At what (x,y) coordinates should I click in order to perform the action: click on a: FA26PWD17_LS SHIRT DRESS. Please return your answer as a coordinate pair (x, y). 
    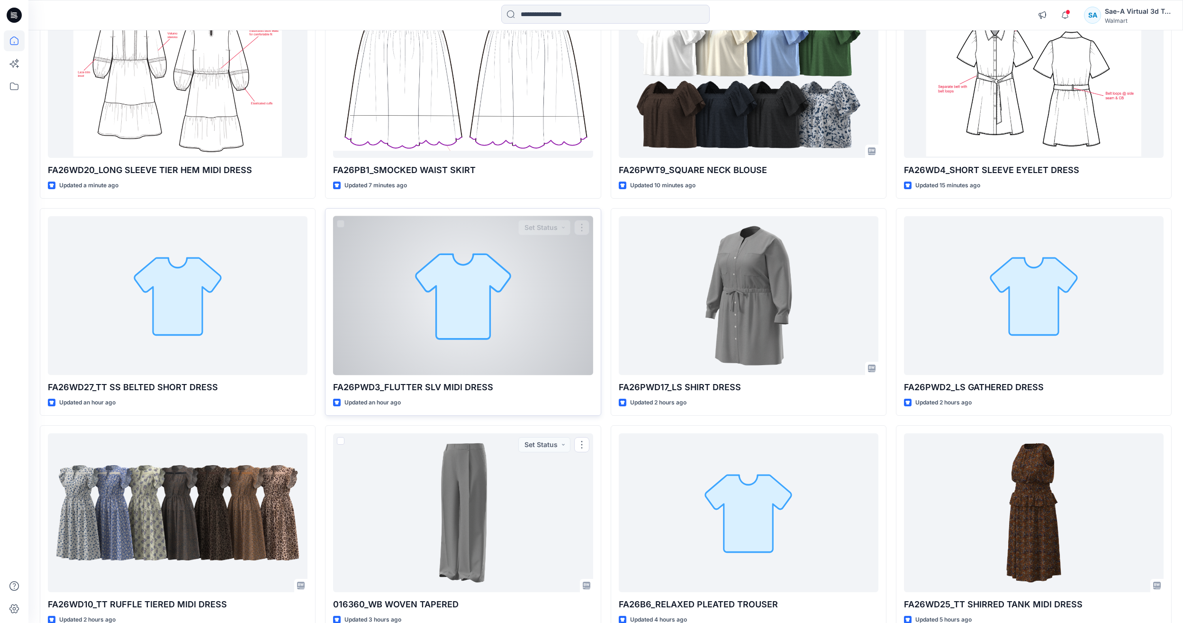
    Looking at the image, I should click on (749, 295).